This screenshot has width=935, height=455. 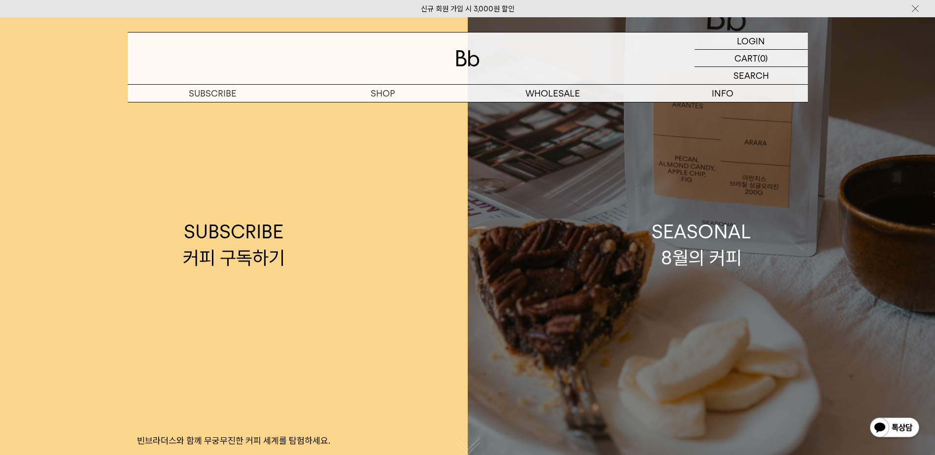 I want to click on p: SEARCH, so click(x=751, y=75).